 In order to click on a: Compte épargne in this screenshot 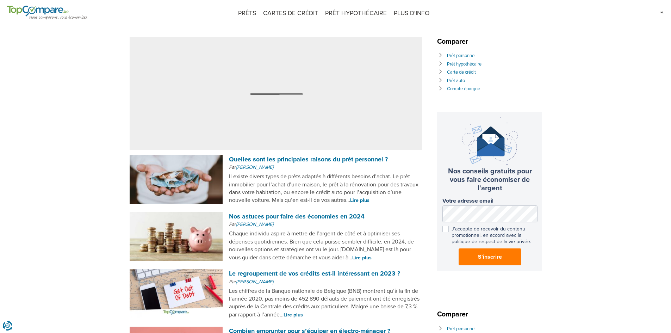, I will do `click(464, 89)`.